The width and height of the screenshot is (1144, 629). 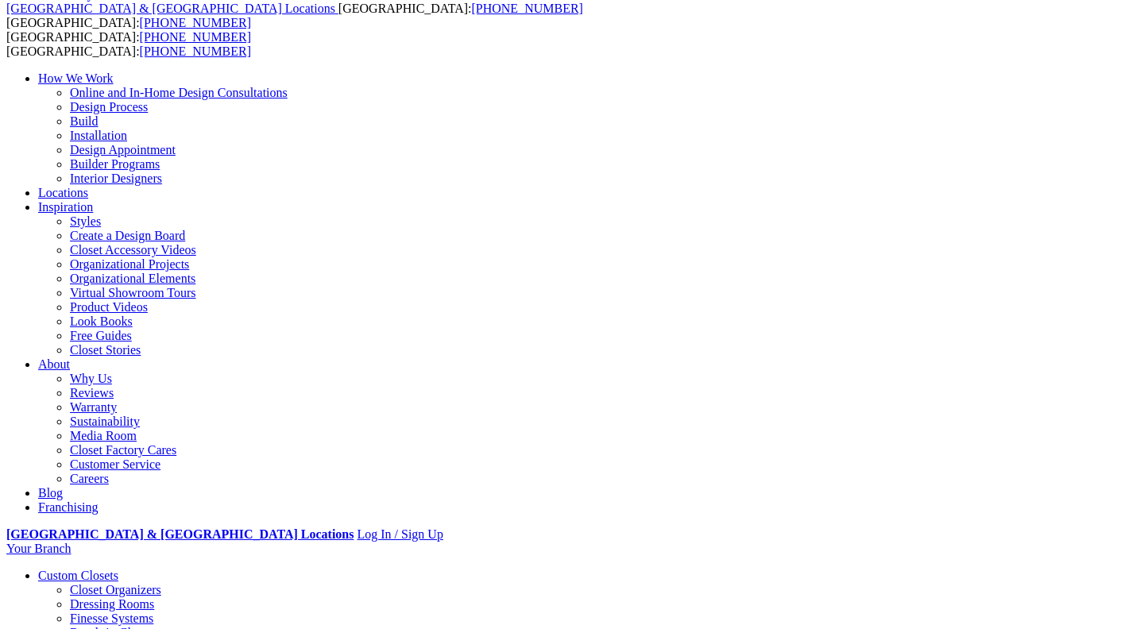 I want to click on a: Why Us, so click(x=91, y=378).